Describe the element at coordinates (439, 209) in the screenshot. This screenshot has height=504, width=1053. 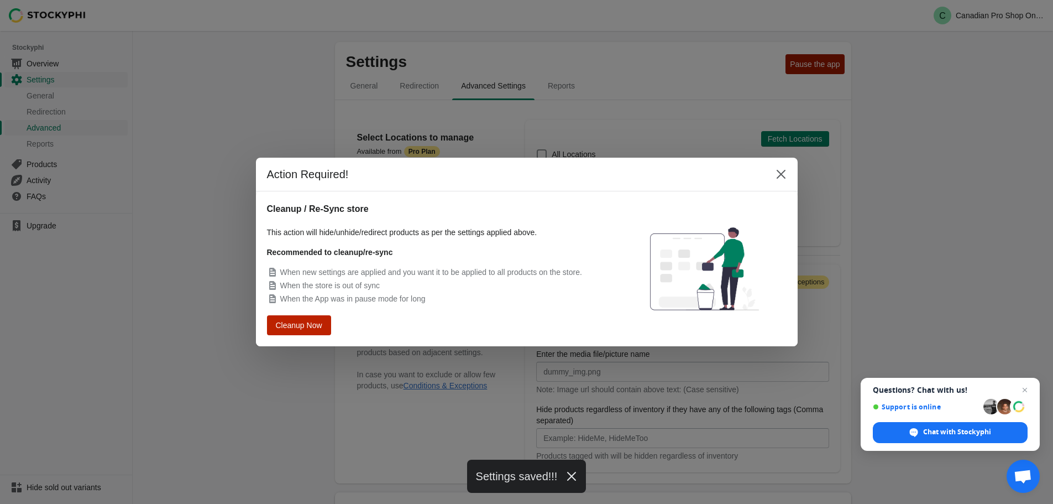
I see `h2: Cleanup / Re-Sync store` at that location.